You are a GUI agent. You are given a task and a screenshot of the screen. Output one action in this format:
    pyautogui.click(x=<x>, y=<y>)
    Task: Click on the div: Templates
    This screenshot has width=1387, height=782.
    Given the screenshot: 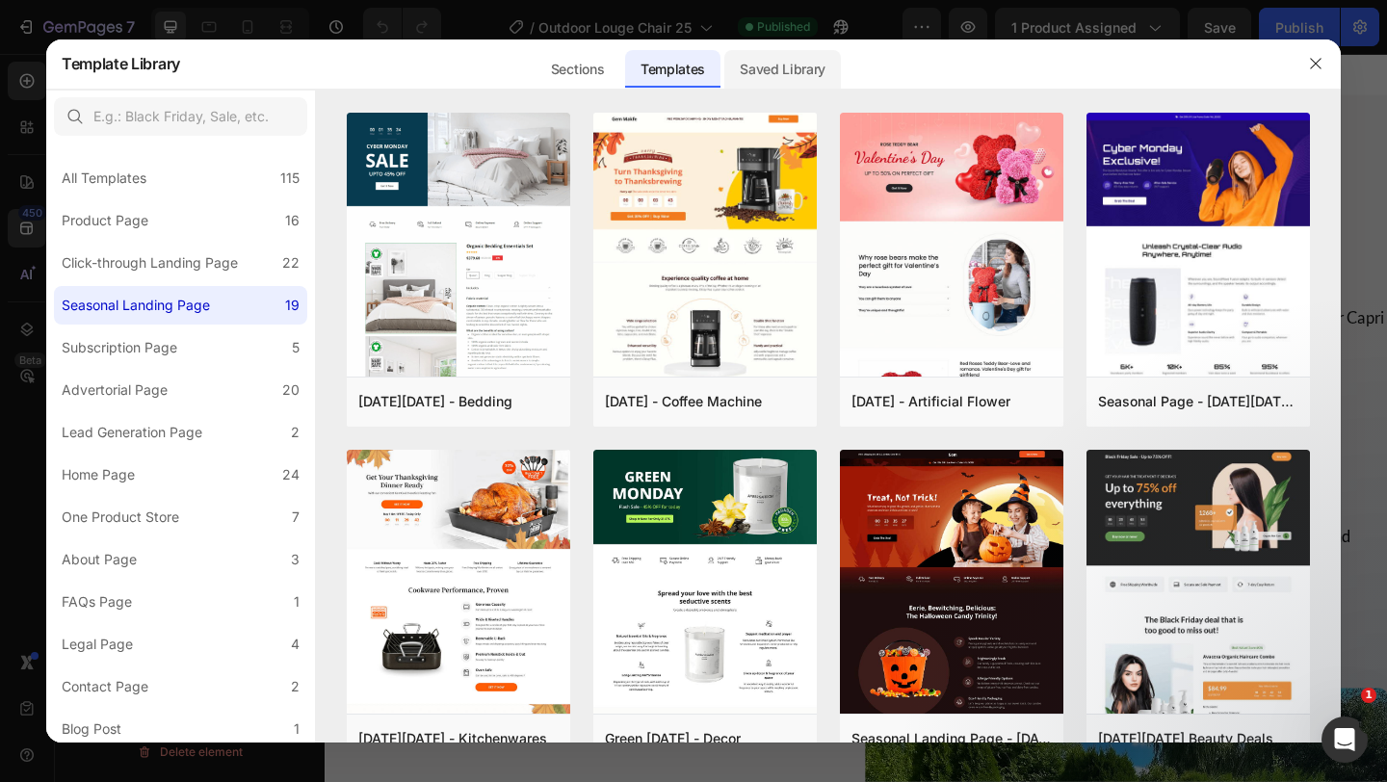 What is the action you would take?
    pyautogui.click(x=673, y=69)
    